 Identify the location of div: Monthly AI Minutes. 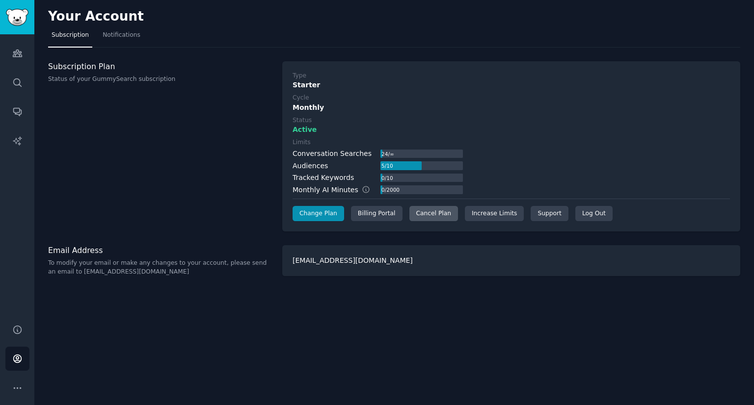
(336, 190).